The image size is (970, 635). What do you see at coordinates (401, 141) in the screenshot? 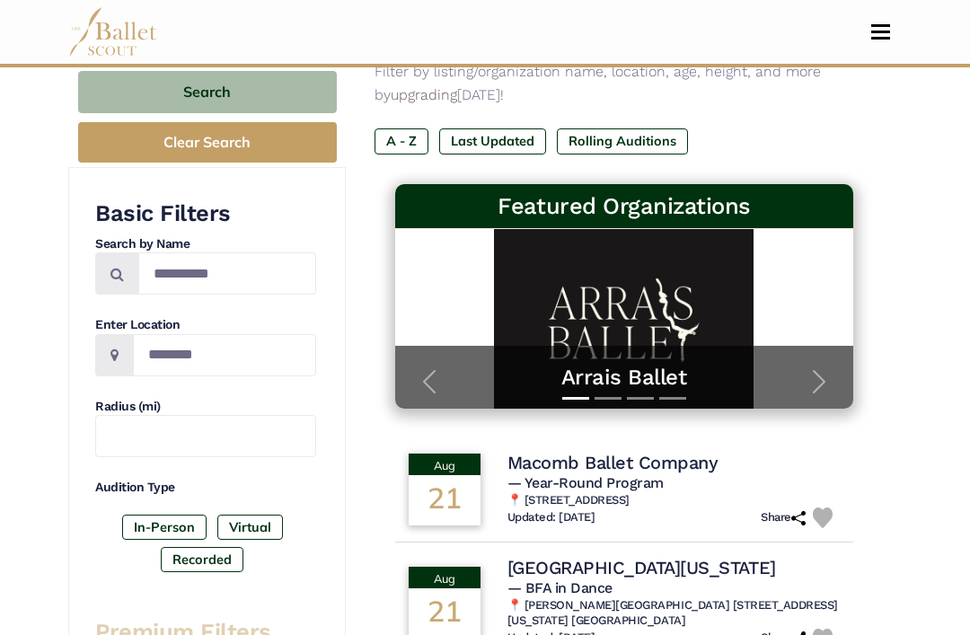
I see `label: A - Z` at bounding box center [401, 141].